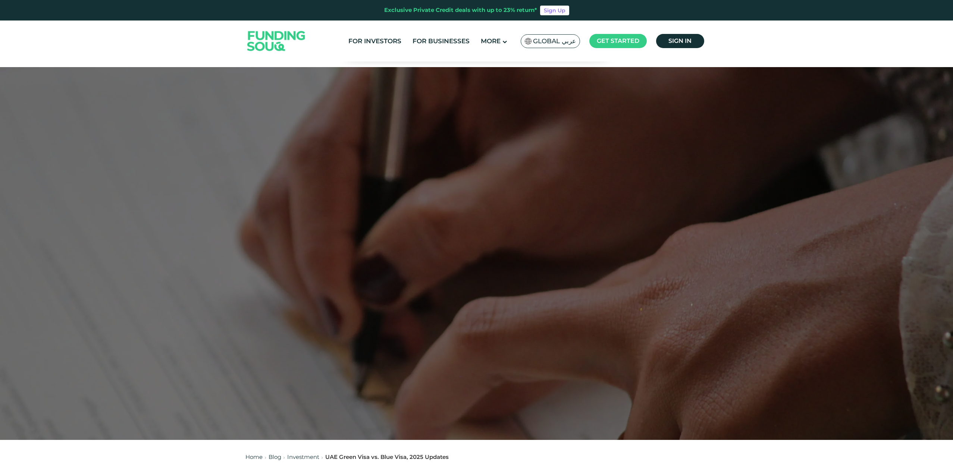 Image resolution: width=953 pixels, height=466 pixels. Describe the element at coordinates (618, 41) in the screenshot. I see `span: Get started` at that location.